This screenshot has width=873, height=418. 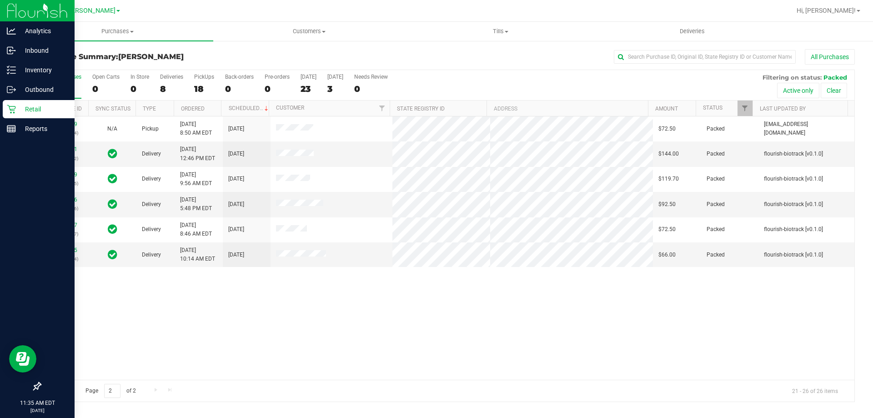 What do you see at coordinates (371, 77) in the screenshot?
I see `div: Needs Review` at bounding box center [371, 77].